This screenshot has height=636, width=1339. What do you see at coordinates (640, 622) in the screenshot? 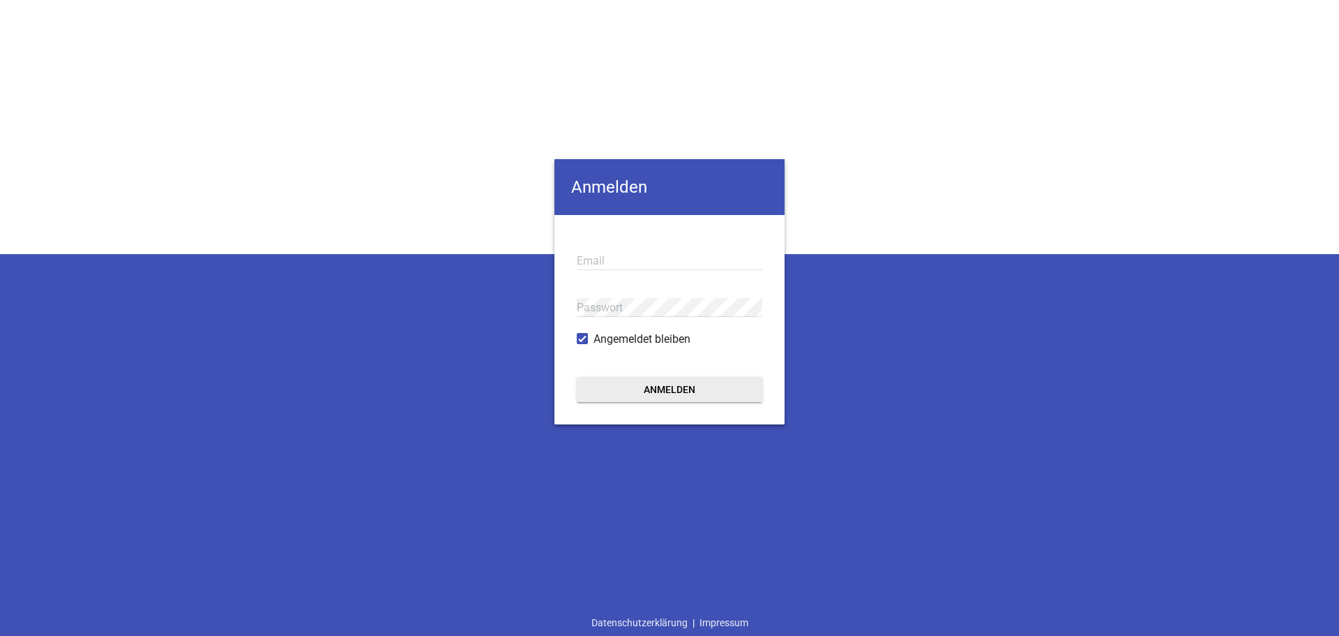
I see `a: Datenschutzerklärung` at bounding box center [640, 622].